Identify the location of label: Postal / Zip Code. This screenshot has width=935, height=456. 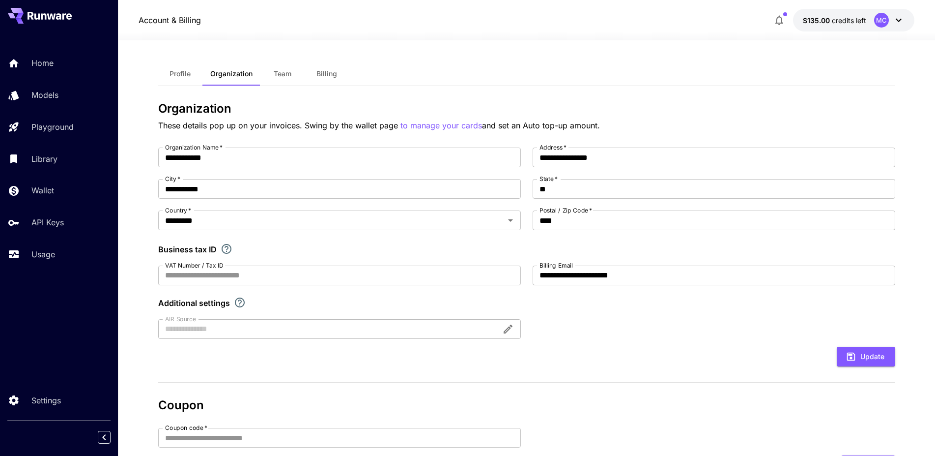
(566, 210).